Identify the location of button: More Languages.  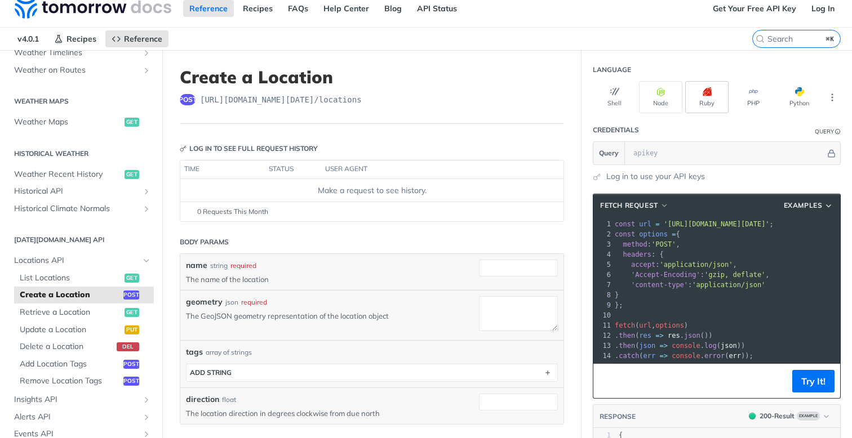
(832, 97).